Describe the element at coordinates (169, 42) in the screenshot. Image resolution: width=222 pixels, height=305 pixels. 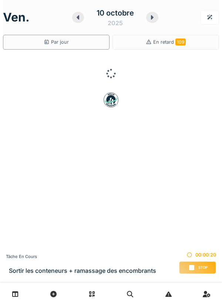
I see `span: En retard` at that location.